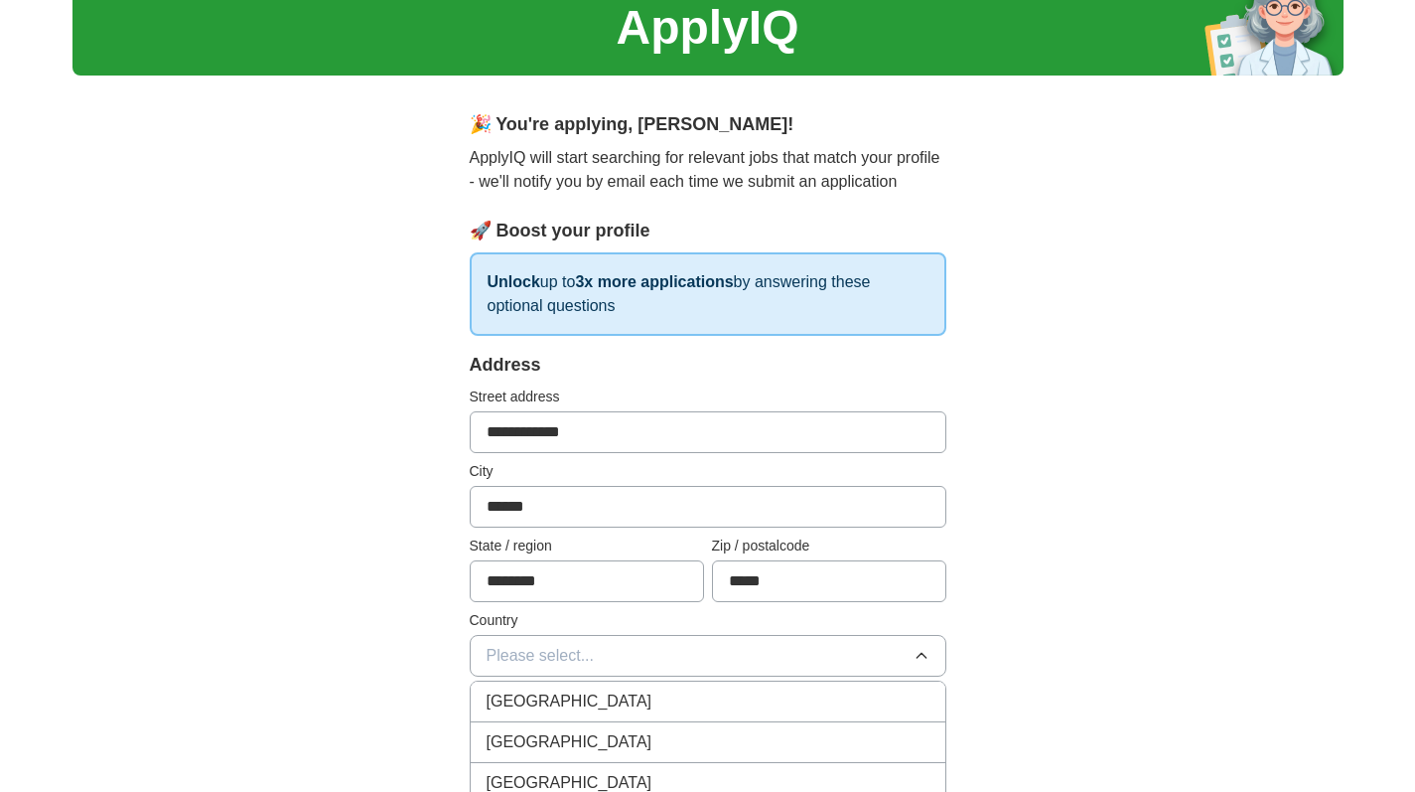  What do you see at coordinates (708, 471) in the screenshot?
I see `label: City` at bounding box center [708, 471].